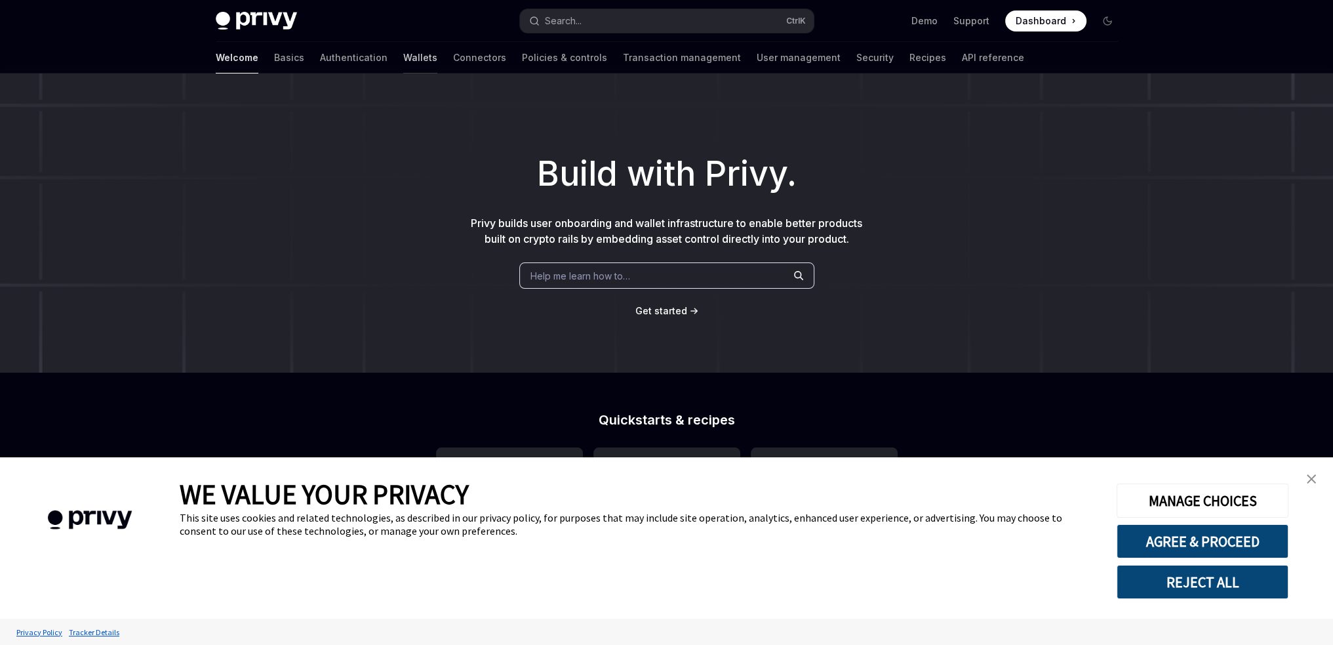 The width and height of the screenshot is (1333, 645). I want to click on a: Connectors, so click(479, 58).